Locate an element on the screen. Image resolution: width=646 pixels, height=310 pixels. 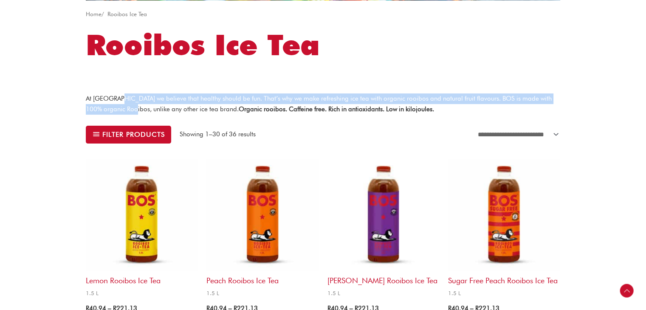
img: lemon rooibos ice tea 1.5L is located at coordinates (142, 215).